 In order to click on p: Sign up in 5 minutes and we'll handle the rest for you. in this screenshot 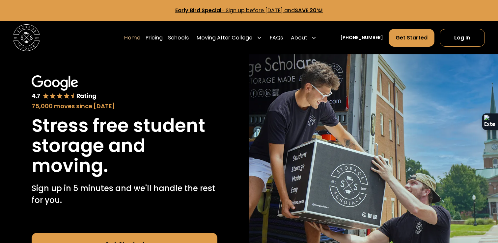, I will do `click(124, 195)`.